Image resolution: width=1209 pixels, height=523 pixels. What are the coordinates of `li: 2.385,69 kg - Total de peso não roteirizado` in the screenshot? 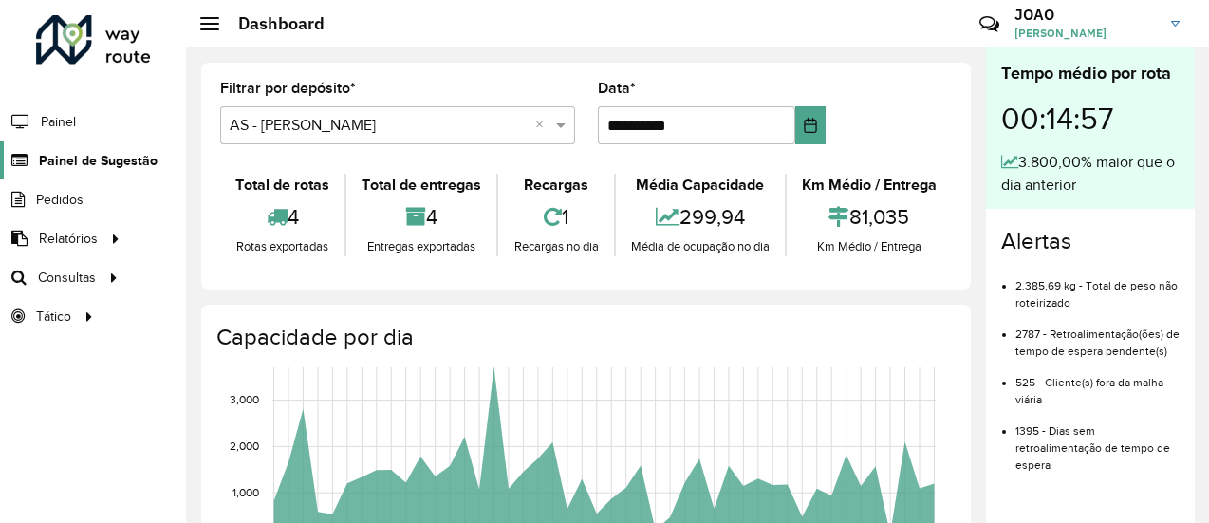 It's located at (1097, 287).